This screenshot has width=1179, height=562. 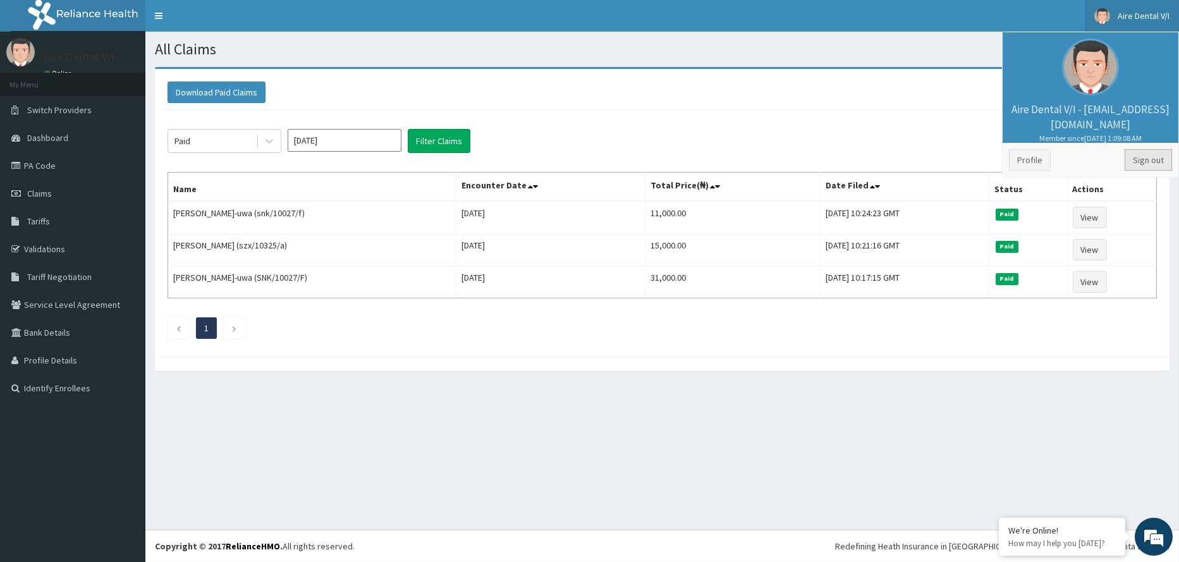 What do you see at coordinates (234, 328) in the screenshot?
I see `a: Next page` at bounding box center [234, 328].